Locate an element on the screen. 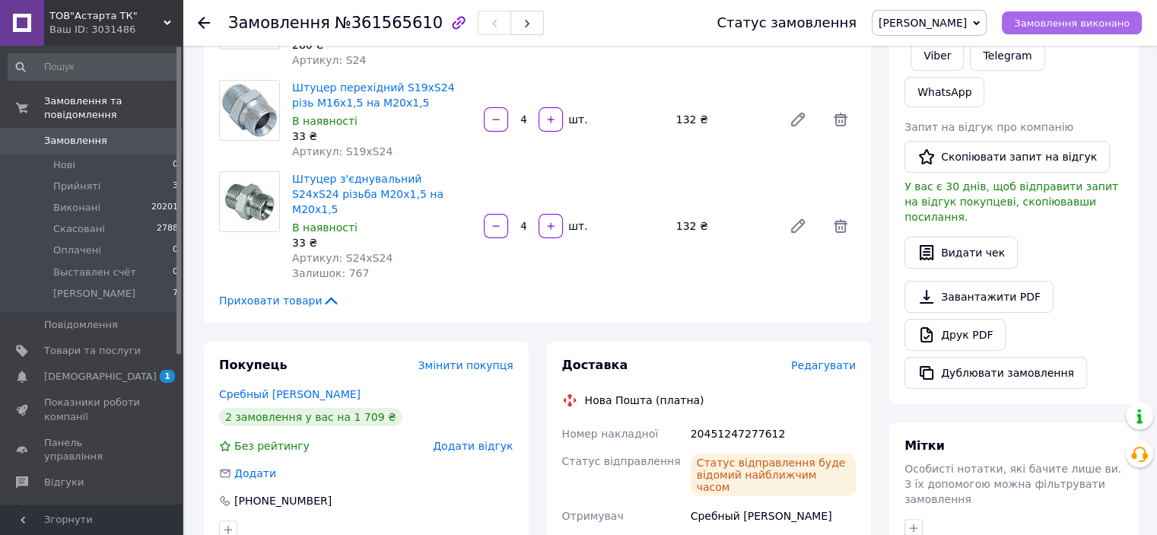 The width and height of the screenshot is (1157, 535). div: 2 замовлення у вас на 1 709 ₴ is located at coordinates (310, 417).